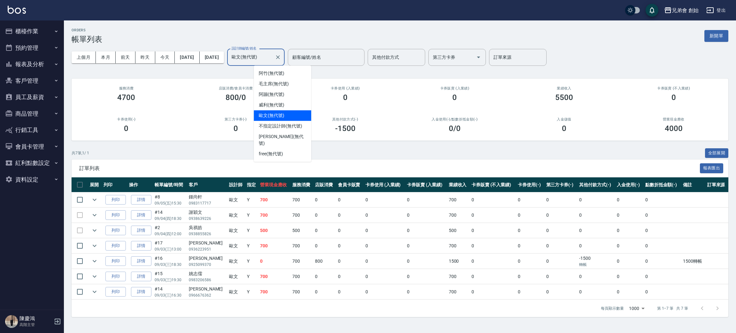 This screenshot has height=333, width=736. Describe the element at coordinates (170, 261) in the screenshot. I see `td: #16` at that location.